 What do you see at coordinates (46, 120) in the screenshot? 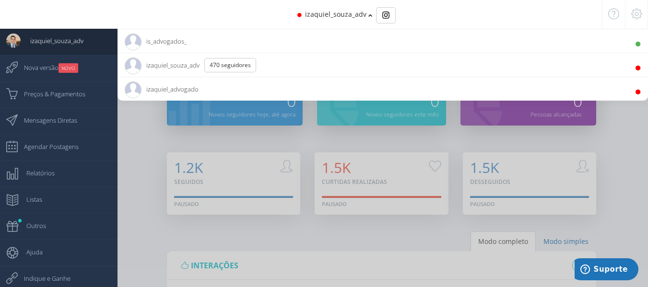
I see `span: Mensagens Diretas` at bounding box center [46, 120].